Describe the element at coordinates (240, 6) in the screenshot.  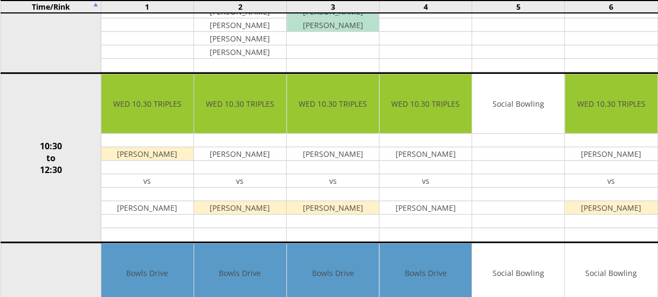
I see `td: 2` at that location.